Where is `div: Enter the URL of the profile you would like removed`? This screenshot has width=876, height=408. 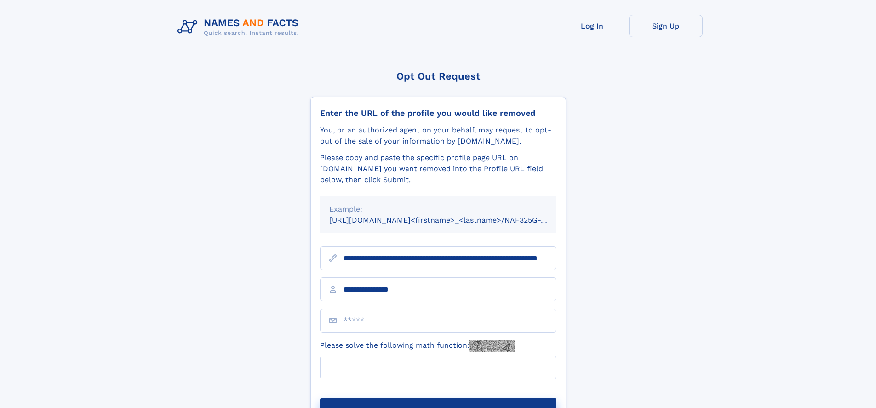
div: Enter the URL of the profile you would like removed is located at coordinates (438, 113).